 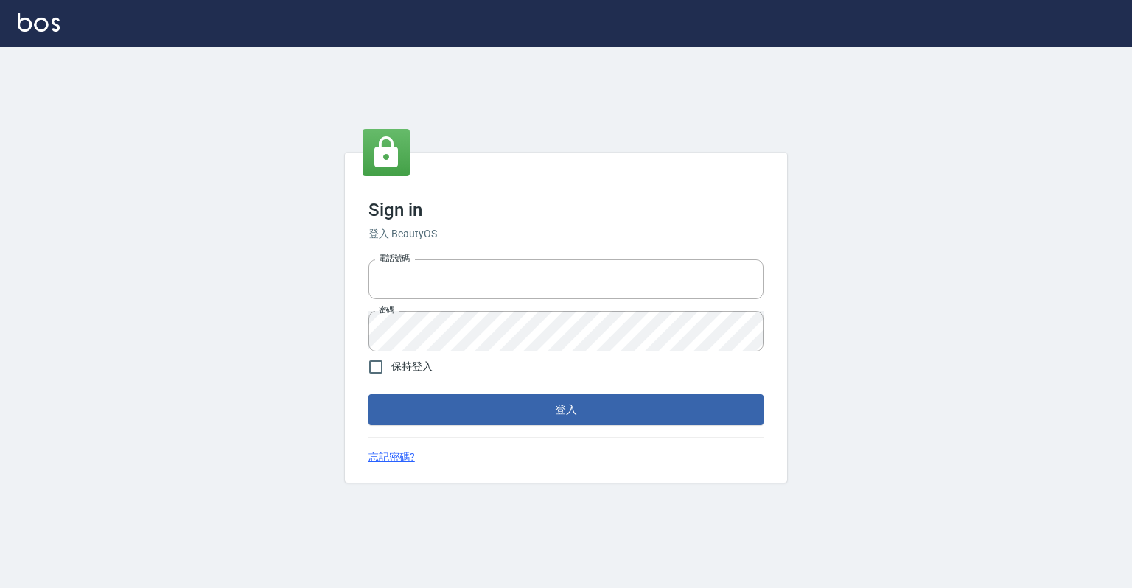 What do you see at coordinates (38, 22) in the screenshot?
I see `img: Logo` at bounding box center [38, 22].